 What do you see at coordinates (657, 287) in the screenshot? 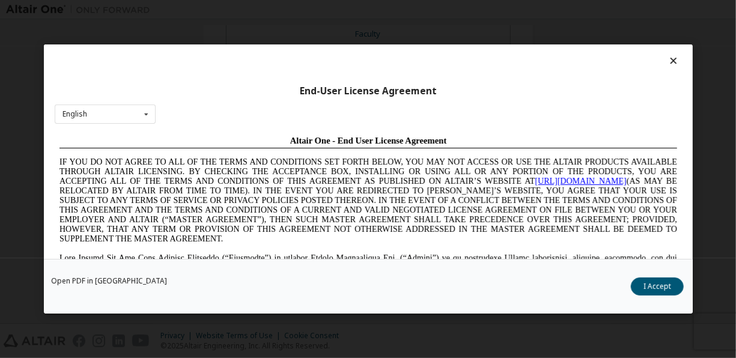
I see `button: I Accept` at bounding box center [657, 287].